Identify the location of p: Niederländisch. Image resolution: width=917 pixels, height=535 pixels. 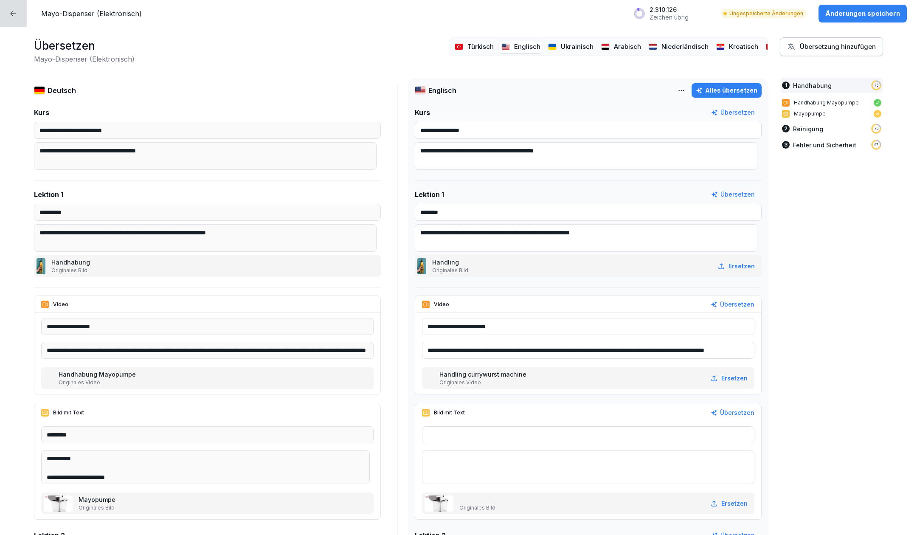
(685, 47).